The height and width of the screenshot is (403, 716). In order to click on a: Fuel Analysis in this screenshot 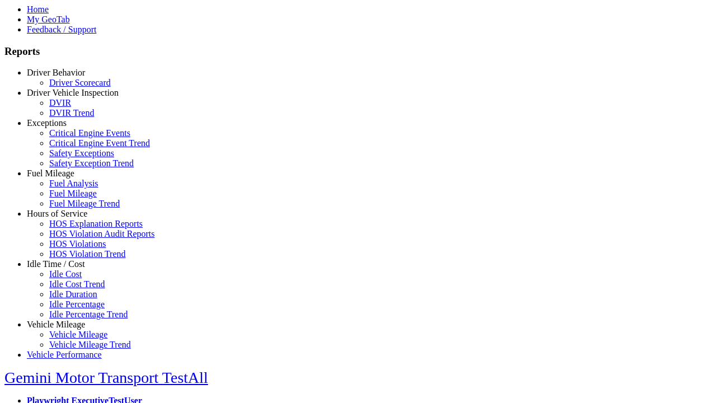, I will do `click(74, 183)`.